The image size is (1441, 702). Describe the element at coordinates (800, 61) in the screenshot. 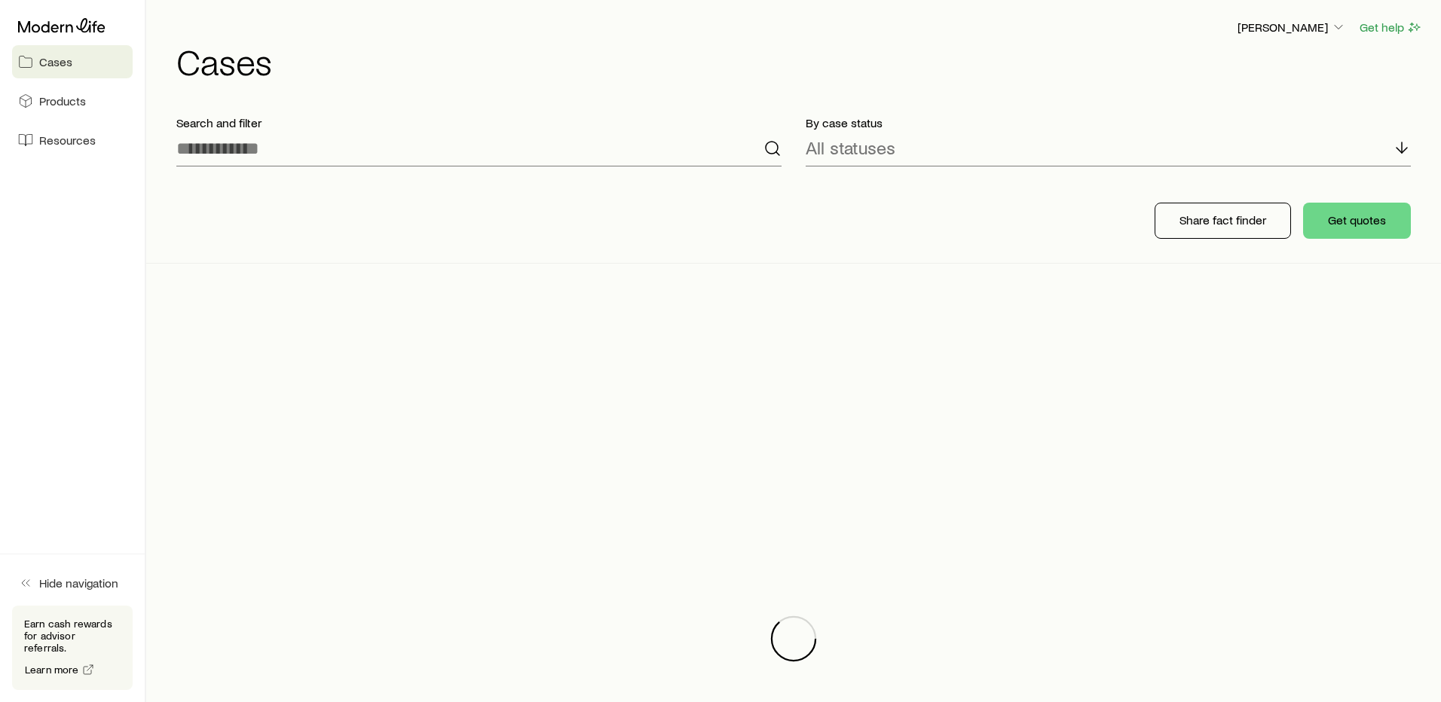

I see `h1: Cases` at that location.